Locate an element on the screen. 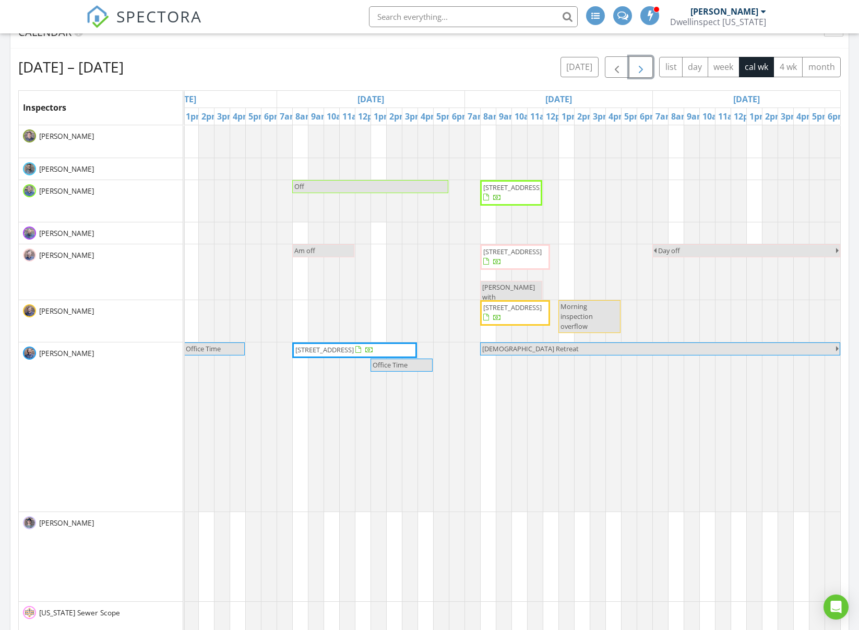  img: luke_v4.png is located at coordinates (29, 522).